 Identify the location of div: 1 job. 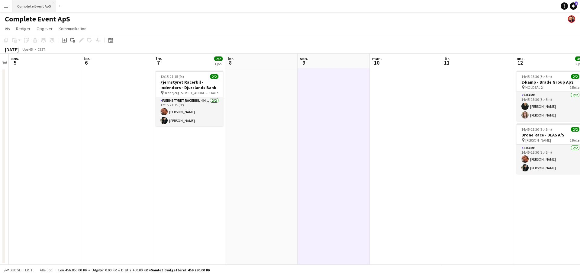
(218, 64).